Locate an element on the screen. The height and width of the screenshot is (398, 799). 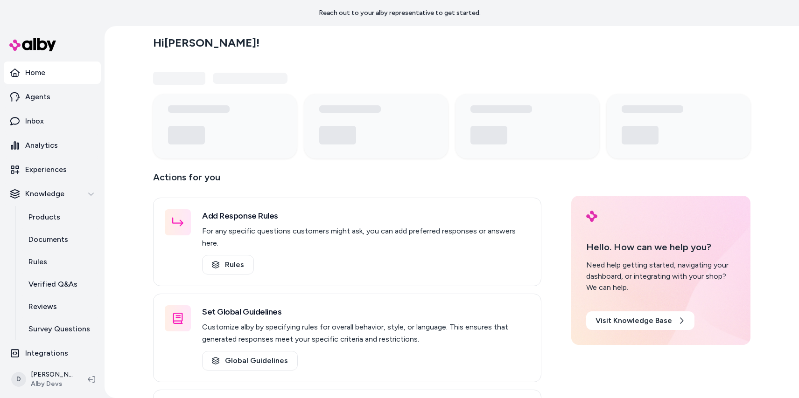
a: Documents is located at coordinates (60, 240).